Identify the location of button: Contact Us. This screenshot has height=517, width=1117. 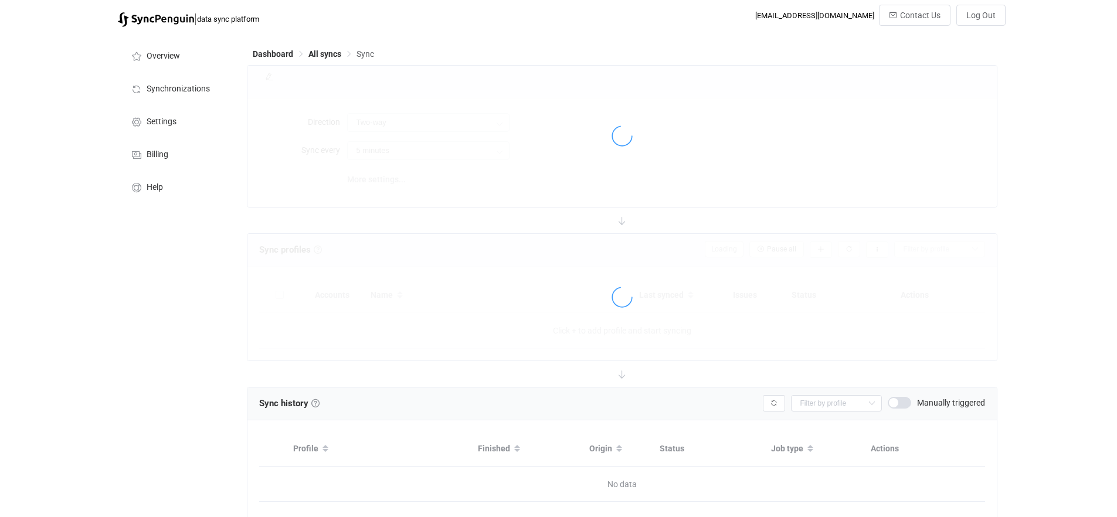
(915, 15).